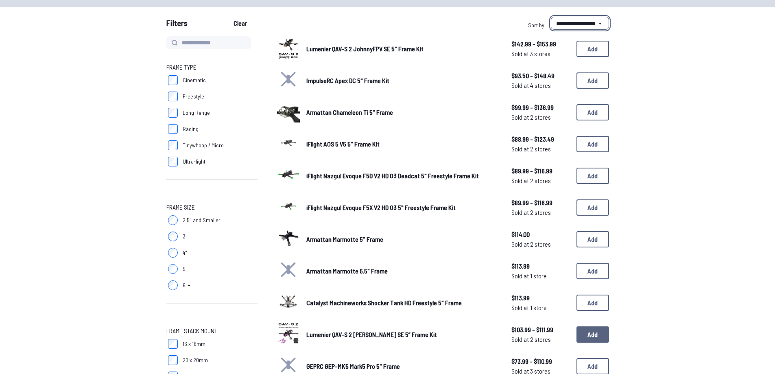 This screenshot has width=775, height=374. What do you see at coordinates (541, 85) in the screenshot?
I see `span: Sold at 4 stores` at bounding box center [541, 85].